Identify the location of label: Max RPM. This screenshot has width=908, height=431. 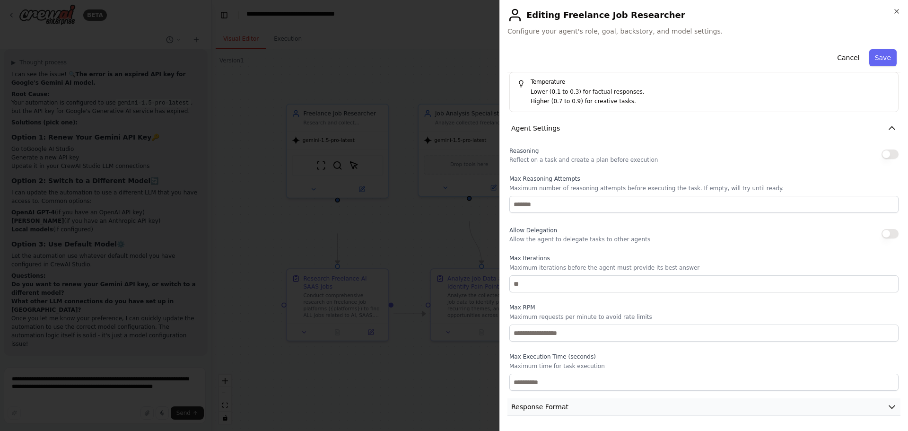
(703, 307).